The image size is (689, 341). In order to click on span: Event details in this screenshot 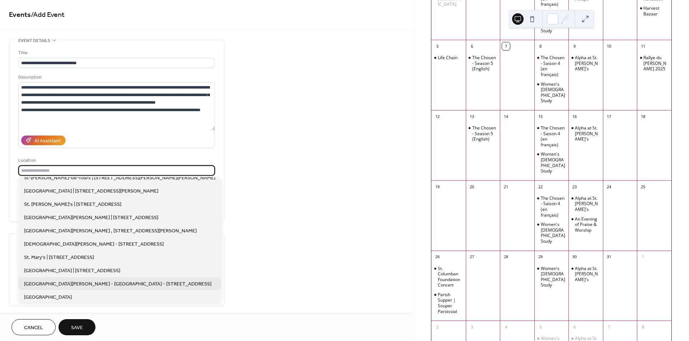, I will do `click(34, 41)`.